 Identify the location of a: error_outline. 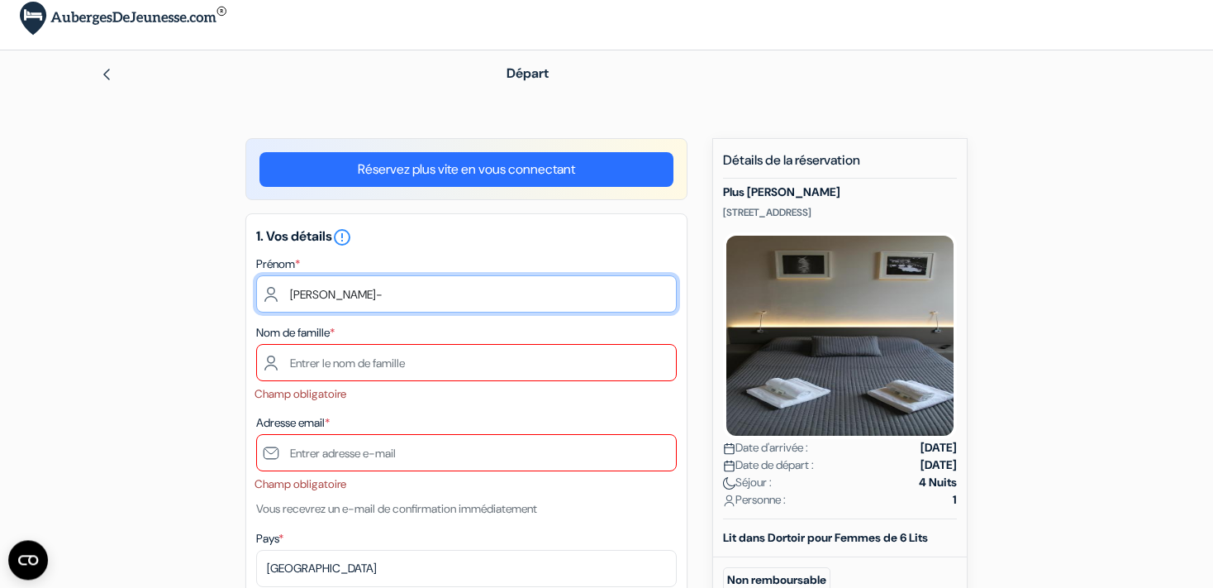
(342, 236).